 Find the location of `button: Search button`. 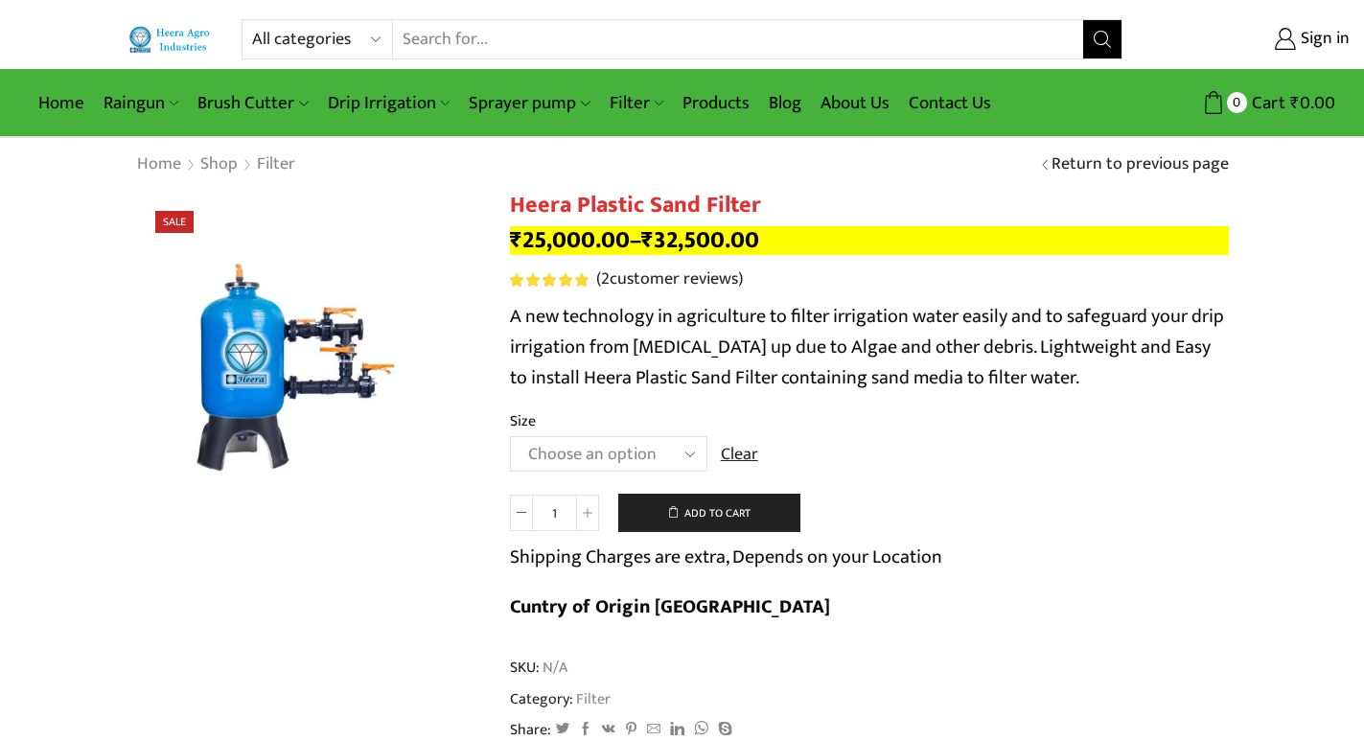

button: Search button is located at coordinates (1102, 39).